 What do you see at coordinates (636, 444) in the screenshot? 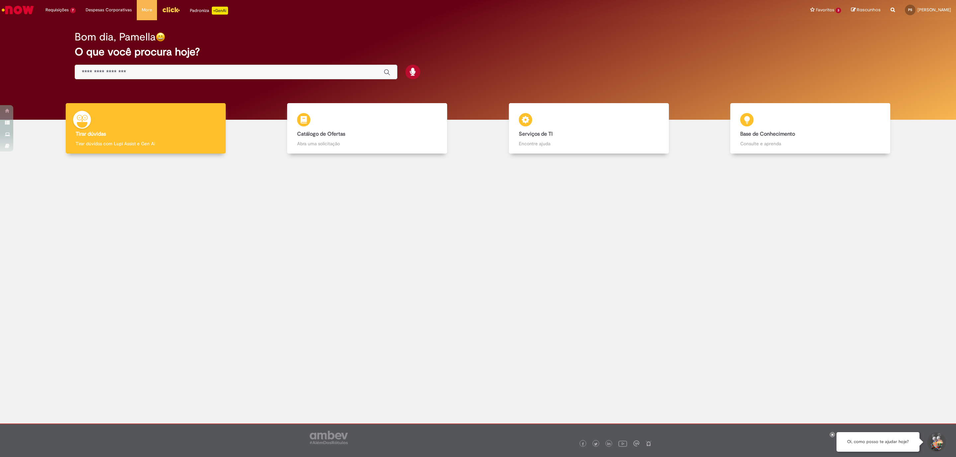
I see `img: logo_footer_workplace.png` at bounding box center [636, 444].